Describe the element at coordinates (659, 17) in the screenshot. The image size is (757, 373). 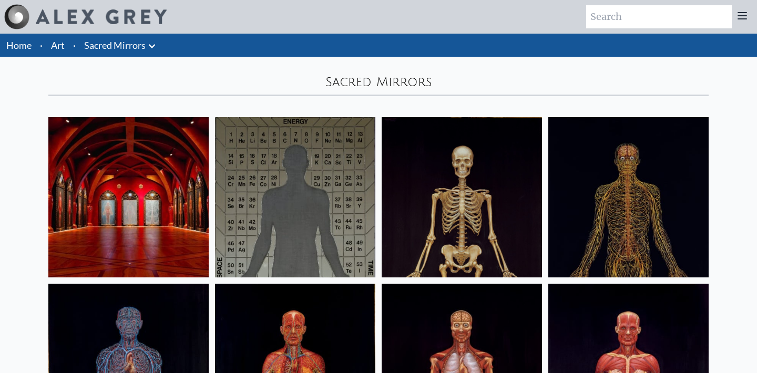
I see `input: Search` at that location.